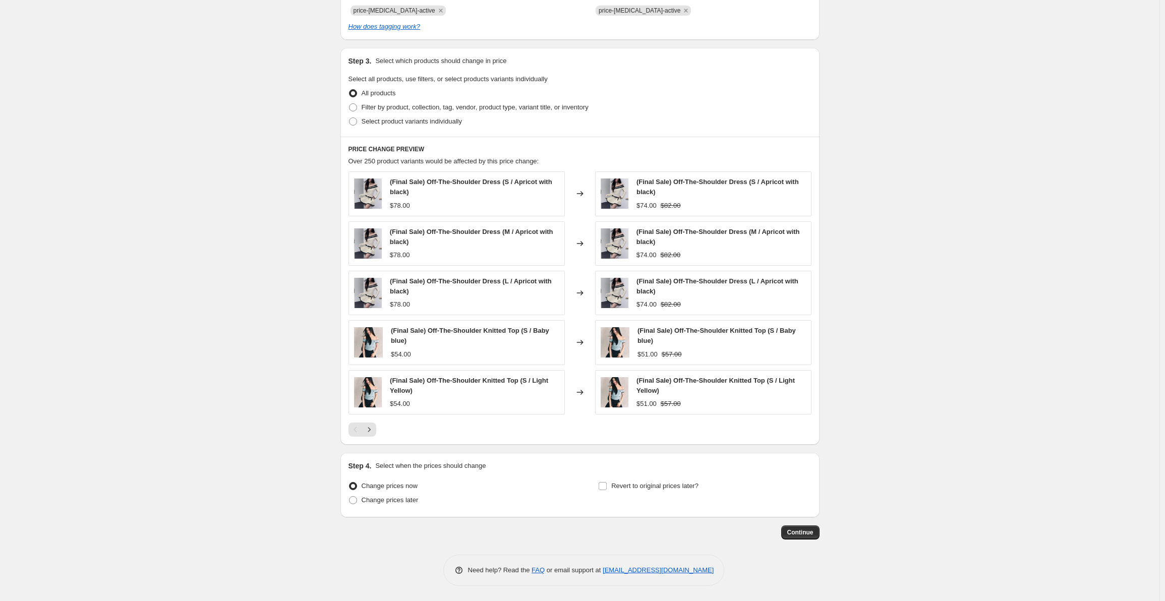 This screenshot has width=1165, height=601. Describe the element at coordinates (430, 466) in the screenshot. I see `p: Select when the prices should change` at that location.